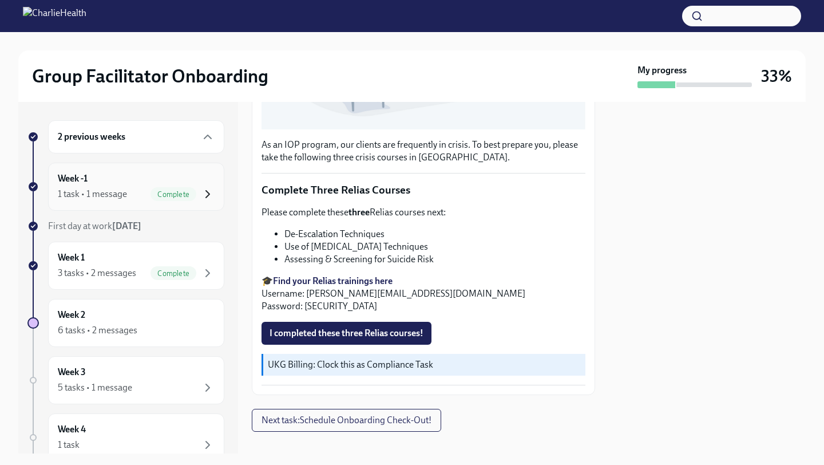 The height and width of the screenshot is (465, 824). I want to click on strong: Find your Relias trainings here, so click(332, 280).